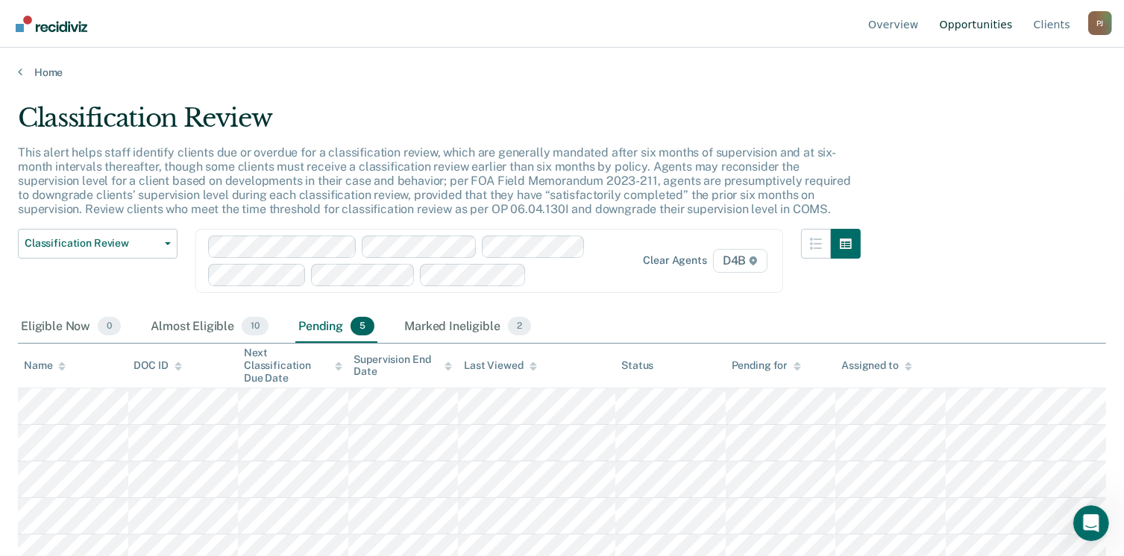 The height and width of the screenshot is (556, 1124). What do you see at coordinates (98, 244) in the screenshot?
I see `button: Classification Review` at bounding box center [98, 244].